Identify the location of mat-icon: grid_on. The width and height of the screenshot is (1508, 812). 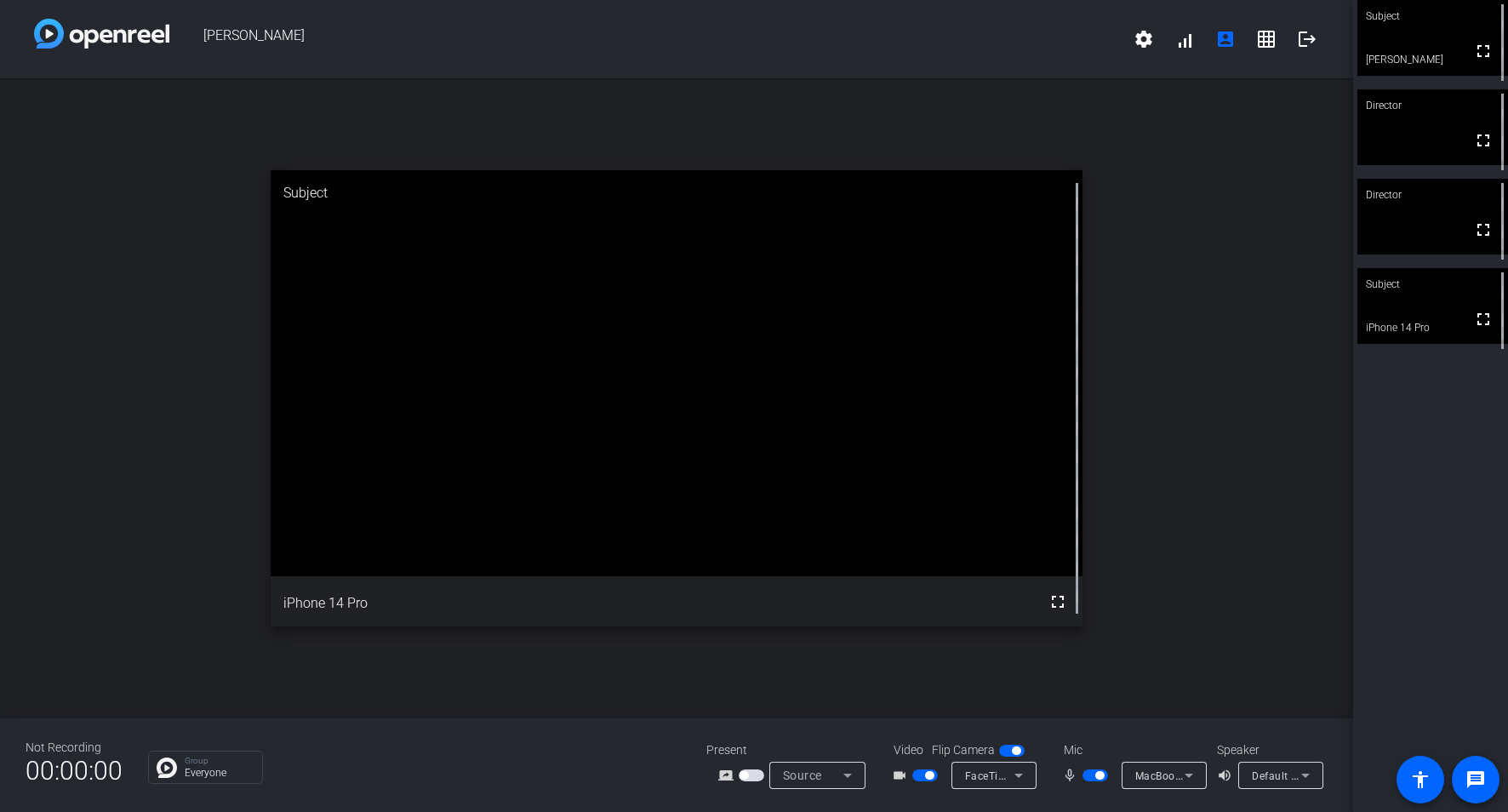
(1266, 40).